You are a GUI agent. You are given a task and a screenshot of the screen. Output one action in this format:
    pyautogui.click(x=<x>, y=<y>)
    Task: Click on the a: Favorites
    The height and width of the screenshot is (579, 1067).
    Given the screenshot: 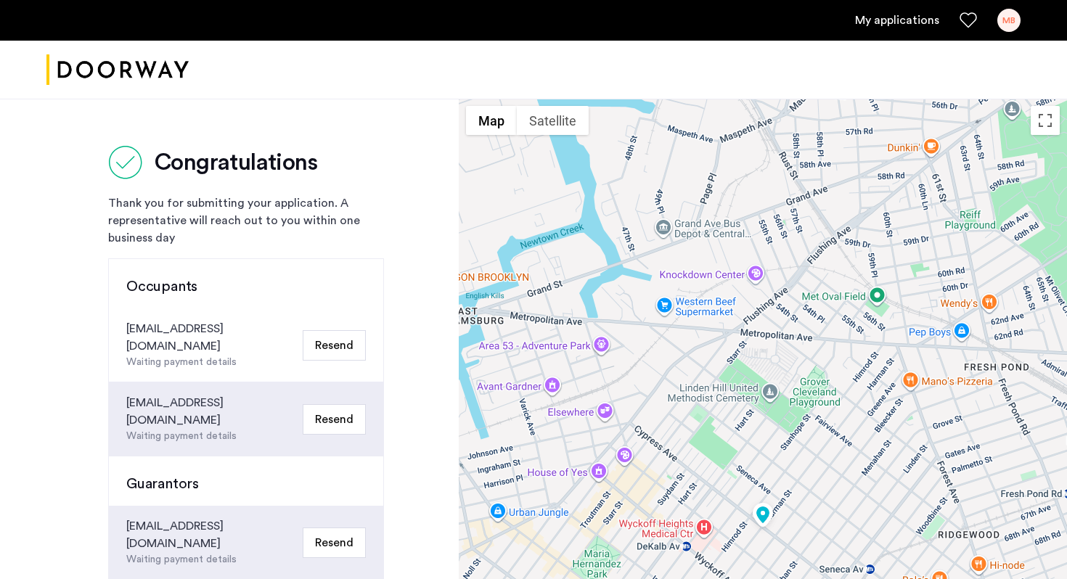 What is the action you would take?
    pyautogui.click(x=969, y=20)
    